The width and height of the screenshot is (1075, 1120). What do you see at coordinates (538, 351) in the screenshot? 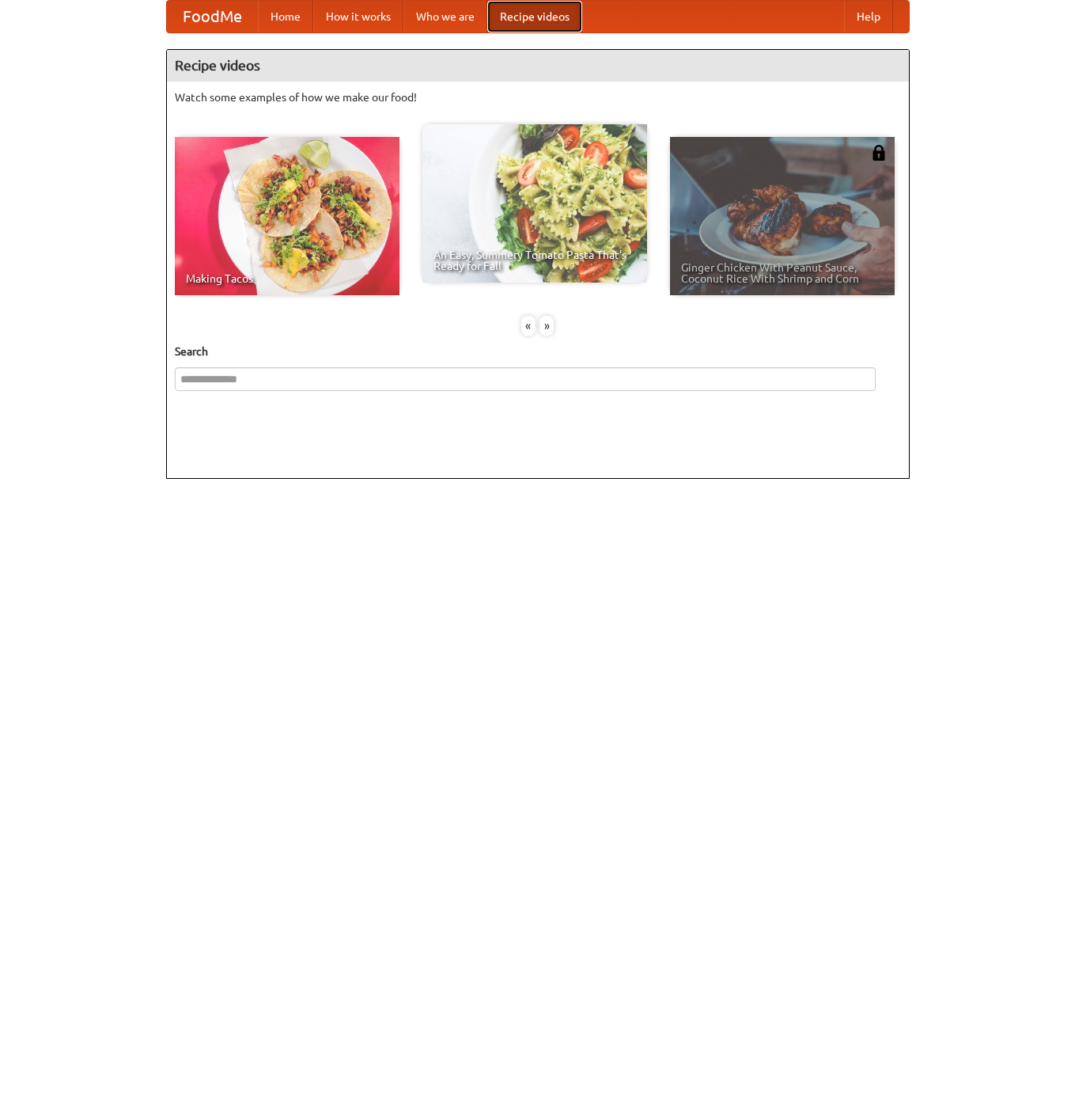
I see `h5: Search` at bounding box center [538, 351].